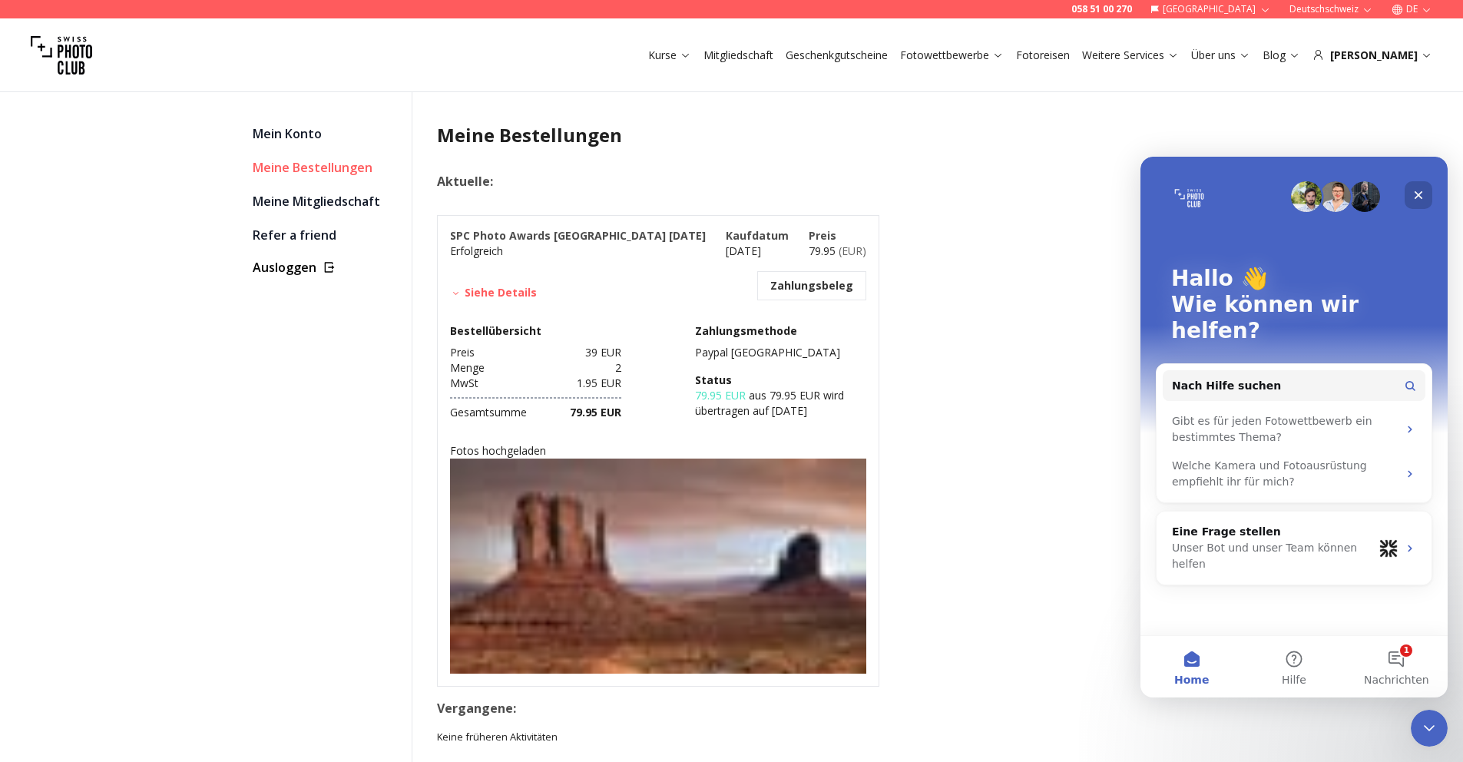 Image resolution: width=1463 pixels, height=762 pixels. Describe the element at coordinates (757, 235) in the screenshot. I see `span: Kaufdatum` at that location.